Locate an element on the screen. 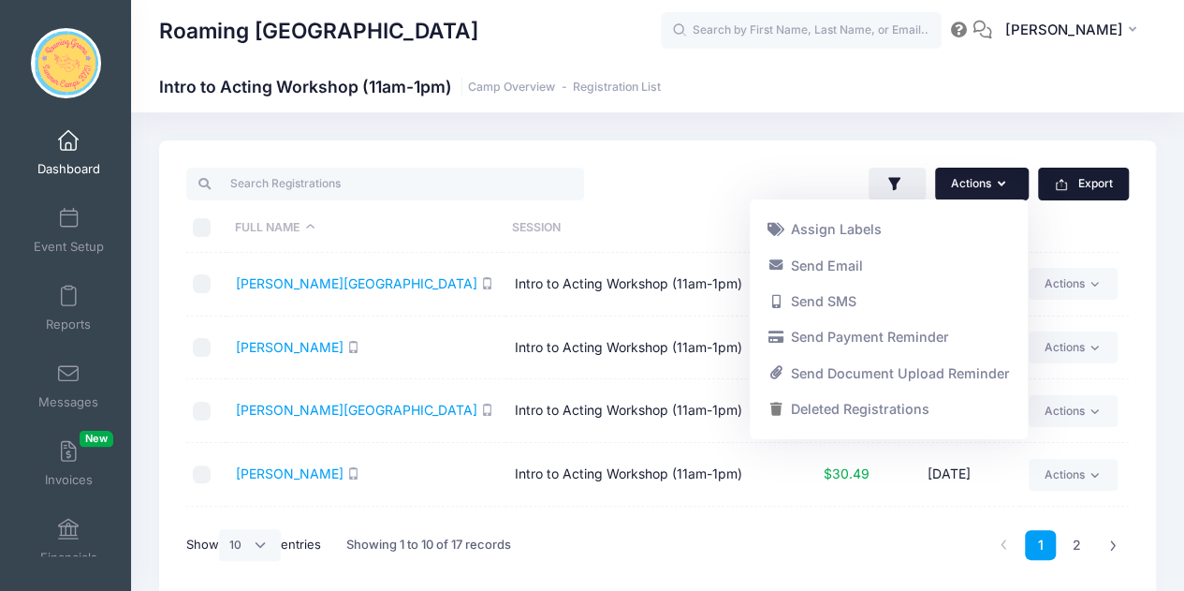  input: Search Registrations is located at coordinates (385, 184).